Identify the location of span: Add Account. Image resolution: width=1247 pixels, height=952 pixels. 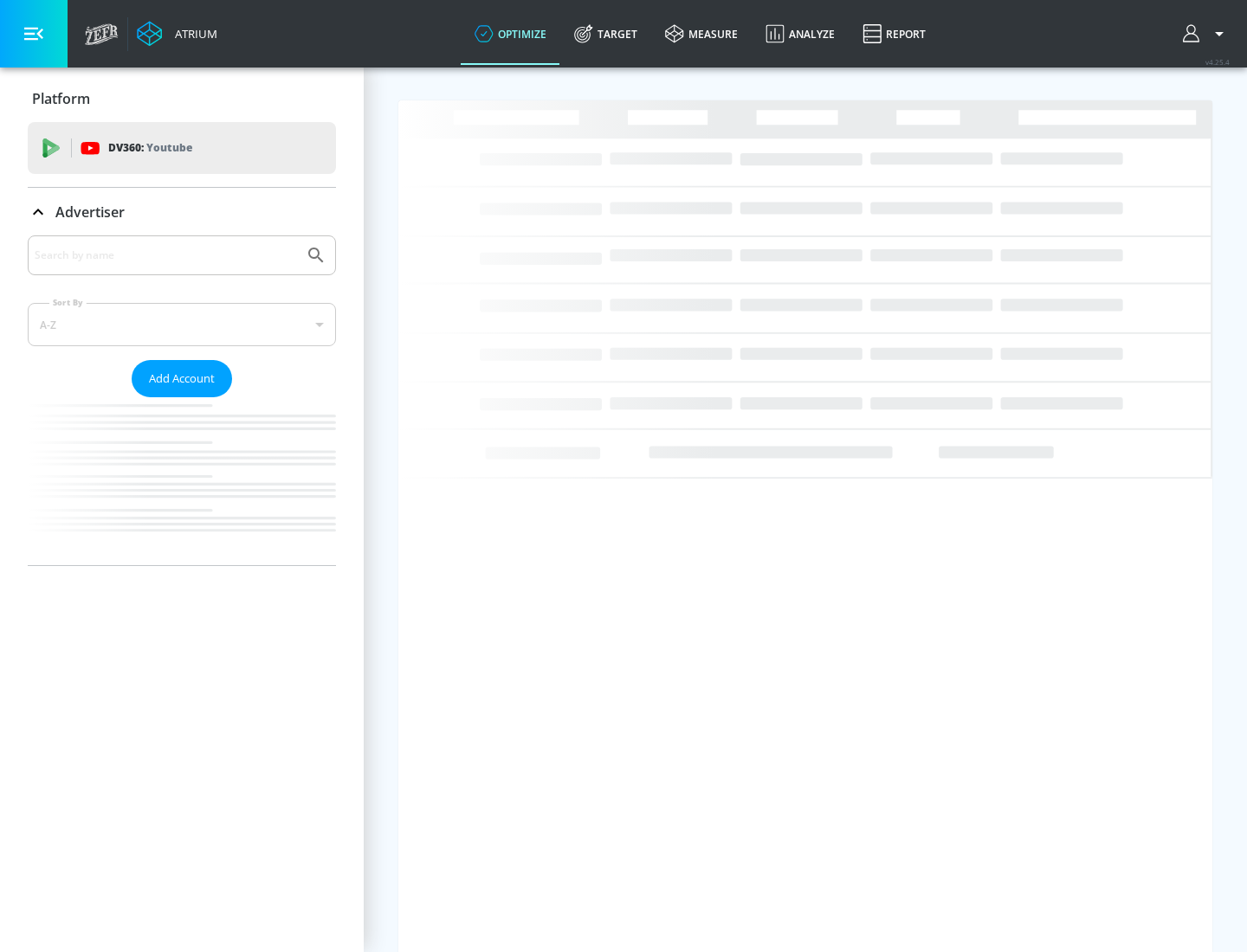
(181, 379).